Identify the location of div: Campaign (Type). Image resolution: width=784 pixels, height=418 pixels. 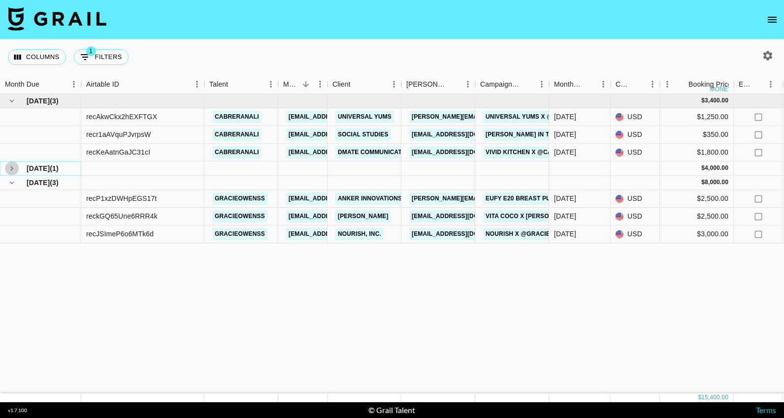
(512, 84).